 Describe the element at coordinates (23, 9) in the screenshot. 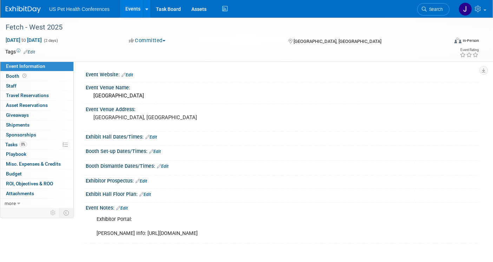

I see `img: ExhibitDay` at that location.